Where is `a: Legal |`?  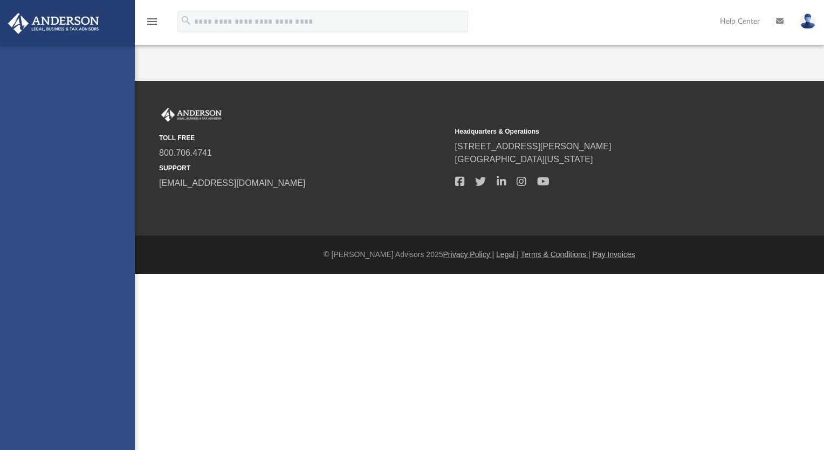
a: Legal | is located at coordinates (507, 254).